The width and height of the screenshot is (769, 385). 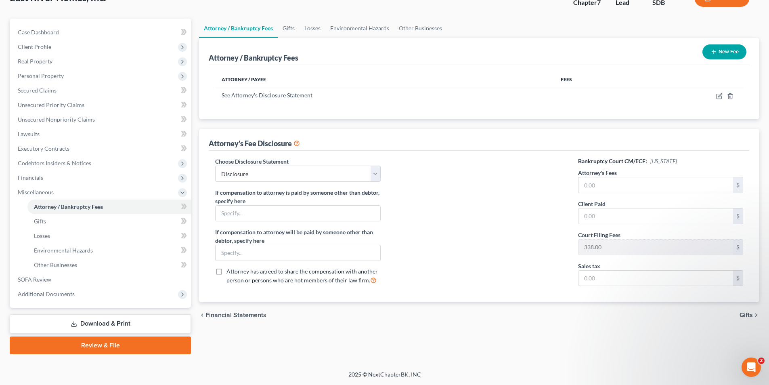 I want to click on span: Case Dashboard, so click(x=38, y=32).